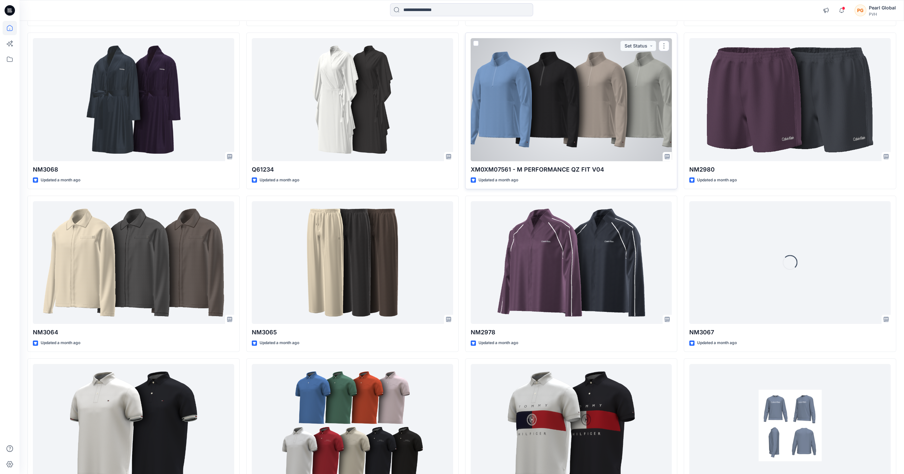  Describe the element at coordinates (790, 170) in the screenshot. I see `p: NM2980` at that location.